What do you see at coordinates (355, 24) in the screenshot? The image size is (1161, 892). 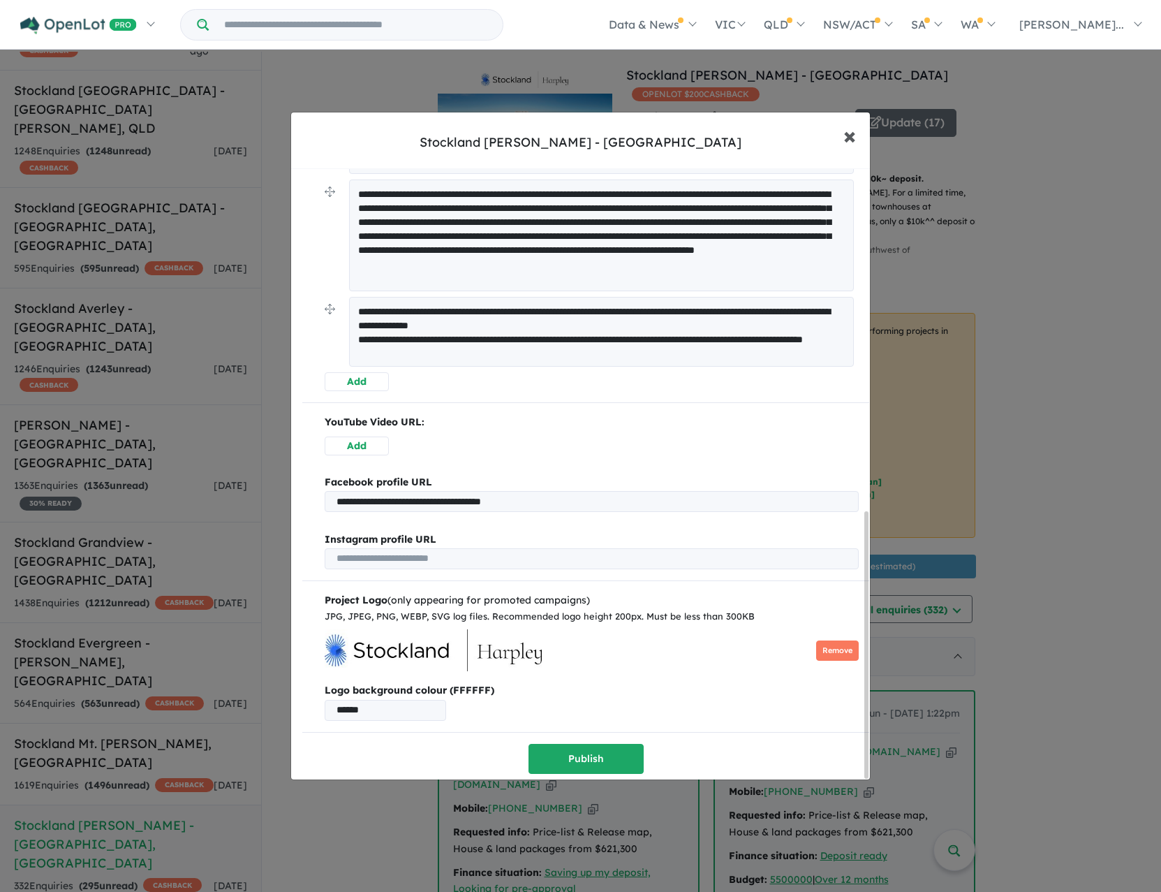 I see `input: Try estate name, suburb, builder or developer` at bounding box center [355, 24].